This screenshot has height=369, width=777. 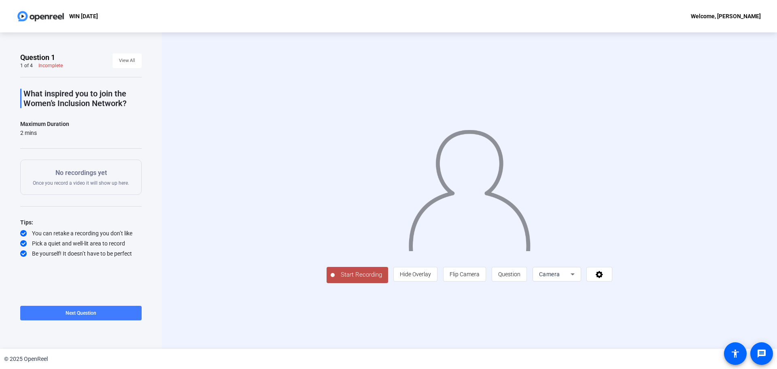 What do you see at coordinates (83, 98) in the screenshot?
I see `p: What inspired you to join the Women’s Inclusion Network?` at bounding box center [83, 98].